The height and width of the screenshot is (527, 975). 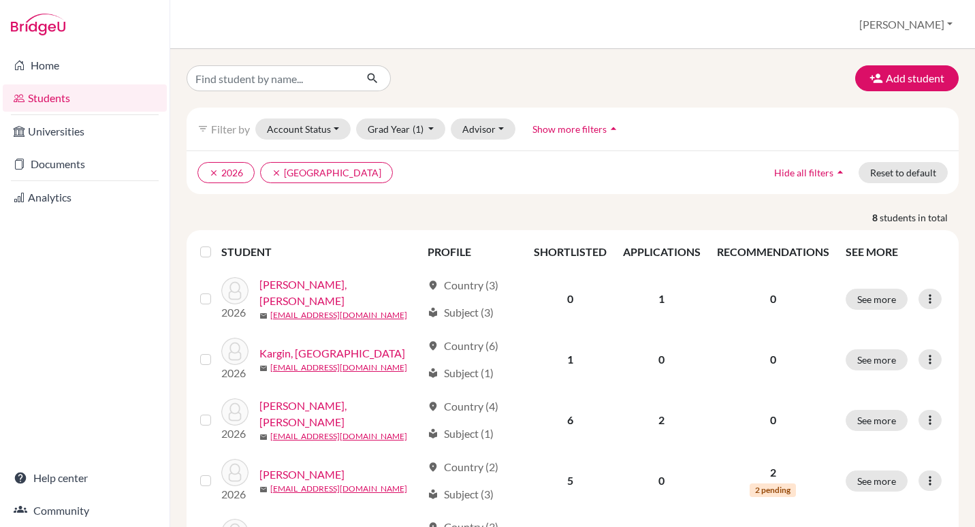 What do you see at coordinates (662, 420) in the screenshot?
I see `td: 2` at bounding box center [662, 420].